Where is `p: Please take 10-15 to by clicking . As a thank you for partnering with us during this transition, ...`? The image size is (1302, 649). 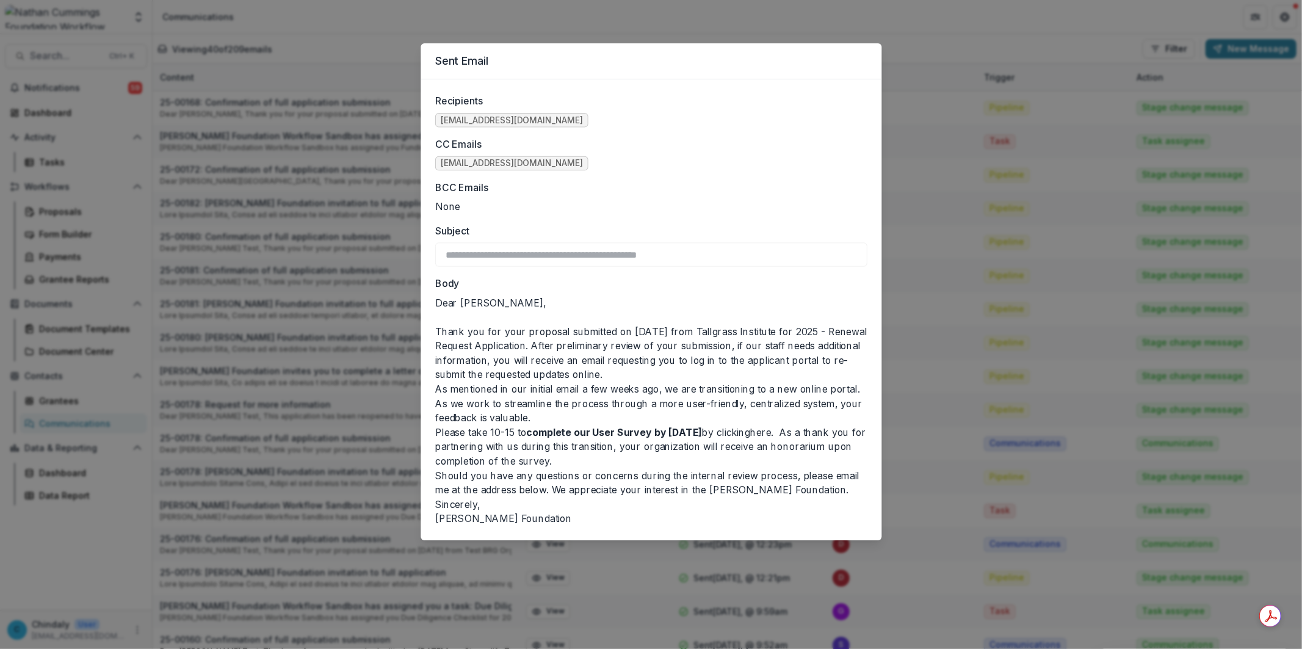 p: Please take 10-15 to by clicking . As a thank you for partnering with us during this transition, ... is located at coordinates (652, 446).